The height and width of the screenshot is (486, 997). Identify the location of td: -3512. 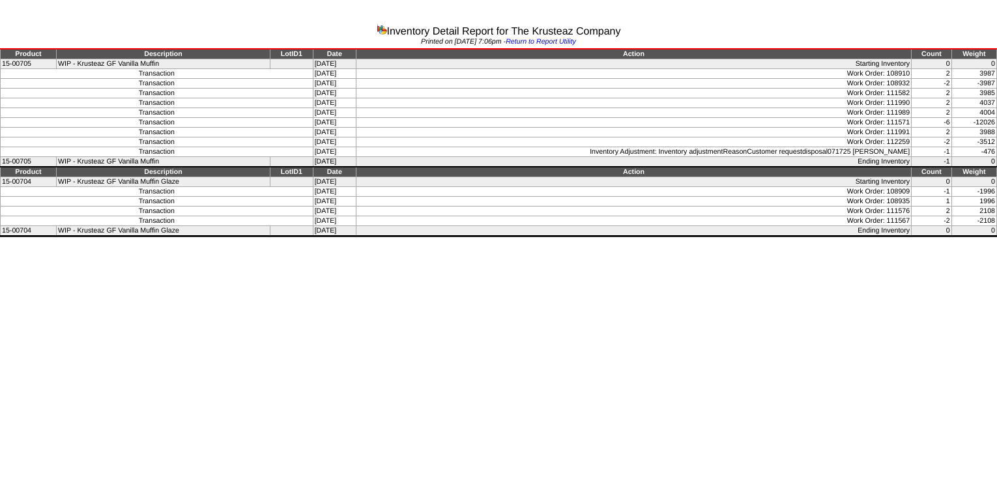
(973, 142).